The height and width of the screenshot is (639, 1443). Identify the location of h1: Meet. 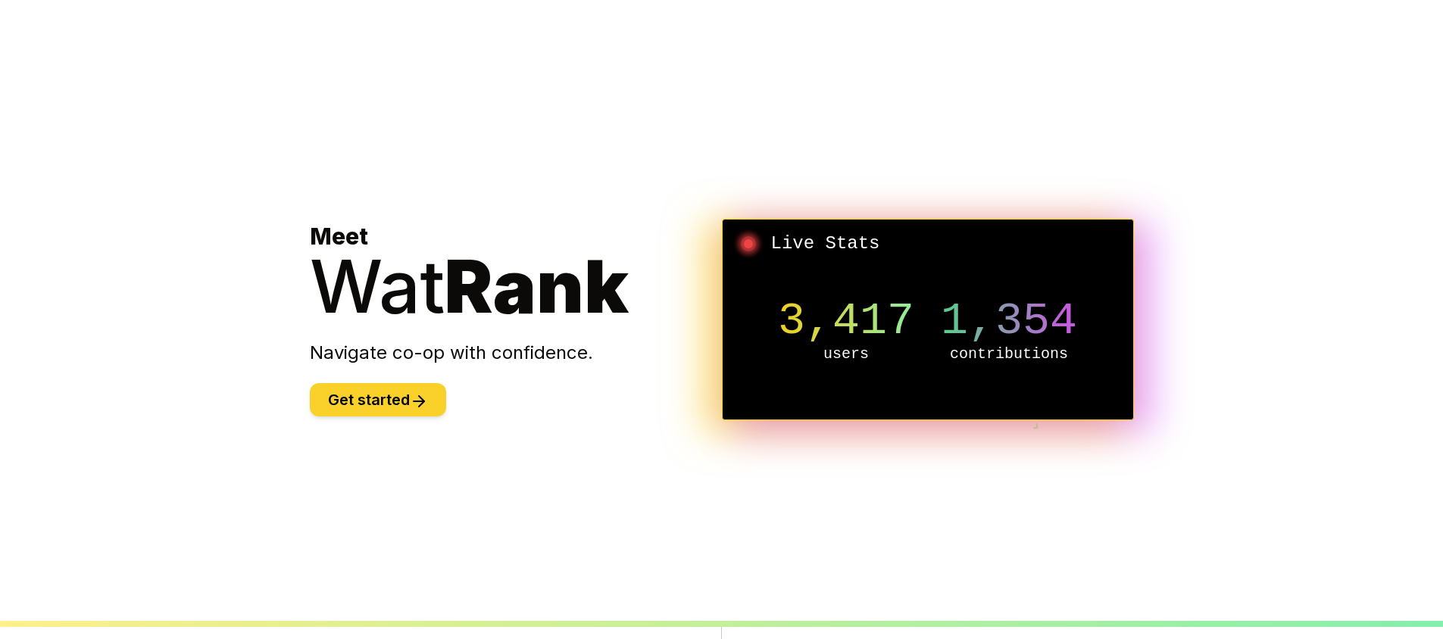
(516, 273).